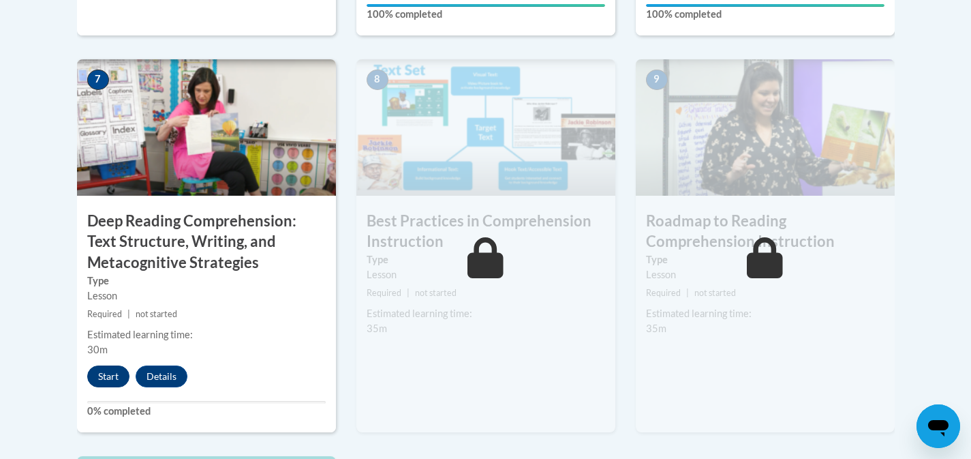  I want to click on h3: Roadmap to Reading Comprehension Instruction, so click(765, 232).